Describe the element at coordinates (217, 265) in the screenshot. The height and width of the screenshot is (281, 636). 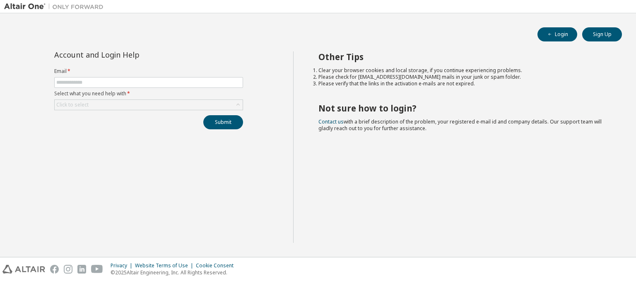
I see `div: Cookie Consent` at that location.